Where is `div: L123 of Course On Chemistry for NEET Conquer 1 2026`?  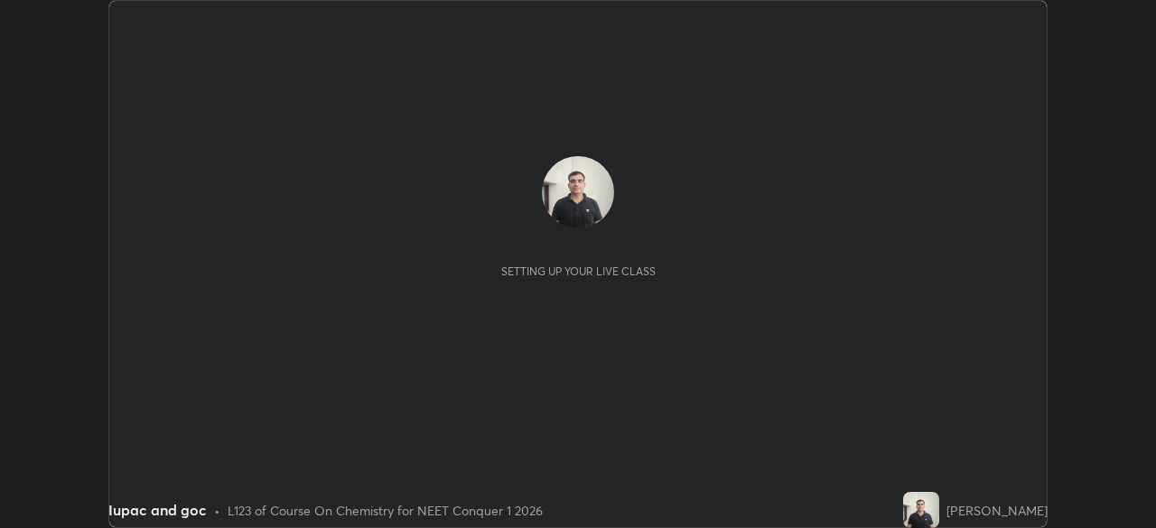
div: L123 of Course On Chemistry for NEET Conquer 1 2026 is located at coordinates (385, 510).